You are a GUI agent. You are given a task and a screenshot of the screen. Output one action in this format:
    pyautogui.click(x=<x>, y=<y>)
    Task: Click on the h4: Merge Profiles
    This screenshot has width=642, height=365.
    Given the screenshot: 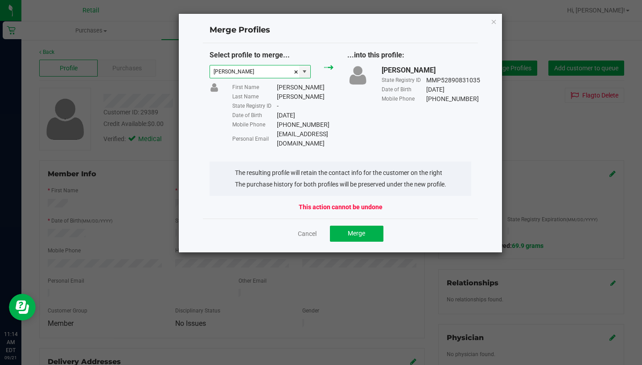 What is the action you would take?
    pyautogui.click(x=340, y=30)
    